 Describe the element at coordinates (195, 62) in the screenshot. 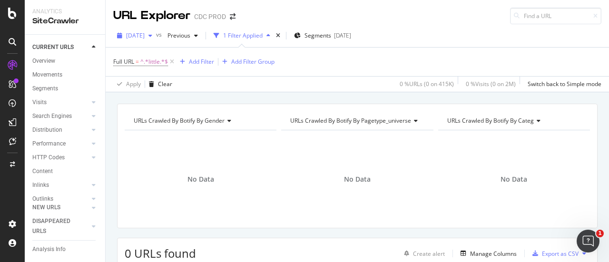

I see `button: Add Filter` at that location.